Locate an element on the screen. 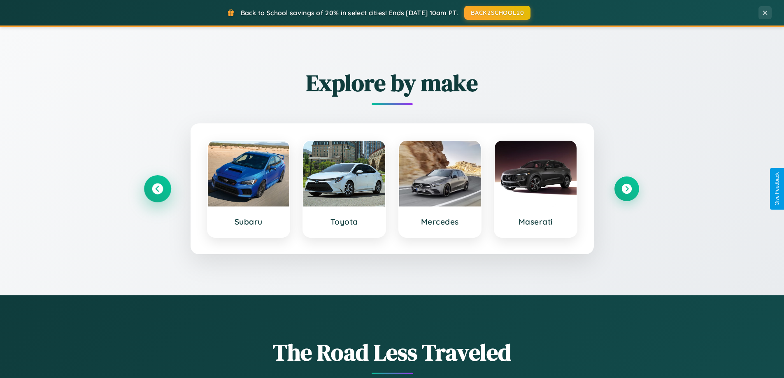 The height and width of the screenshot is (378, 784). button: BACK2SCHOOL20 is located at coordinates (497, 13).